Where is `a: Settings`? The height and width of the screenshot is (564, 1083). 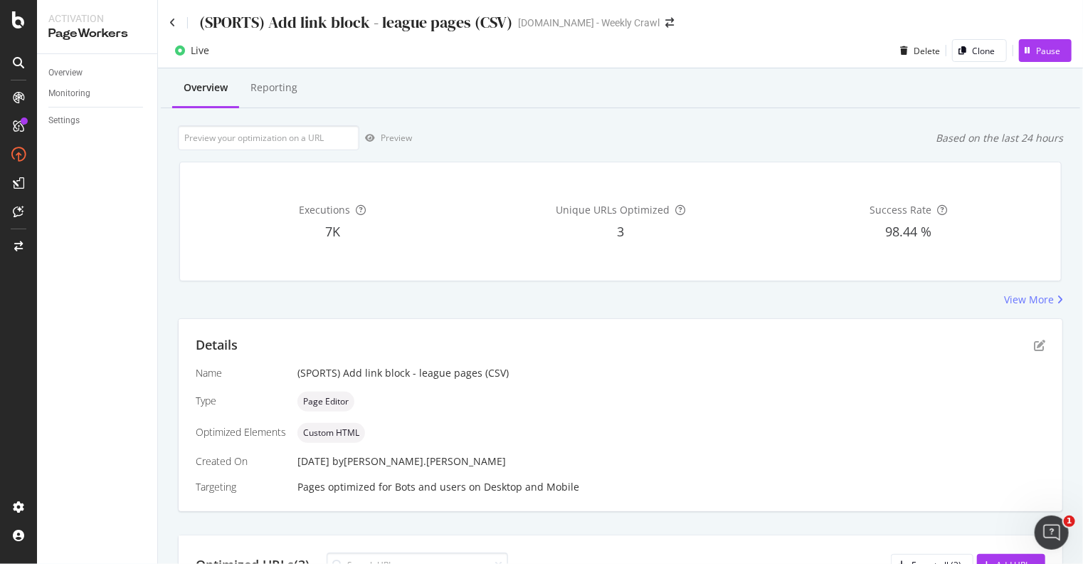
a: Settings is located at coordinates (97, 120).